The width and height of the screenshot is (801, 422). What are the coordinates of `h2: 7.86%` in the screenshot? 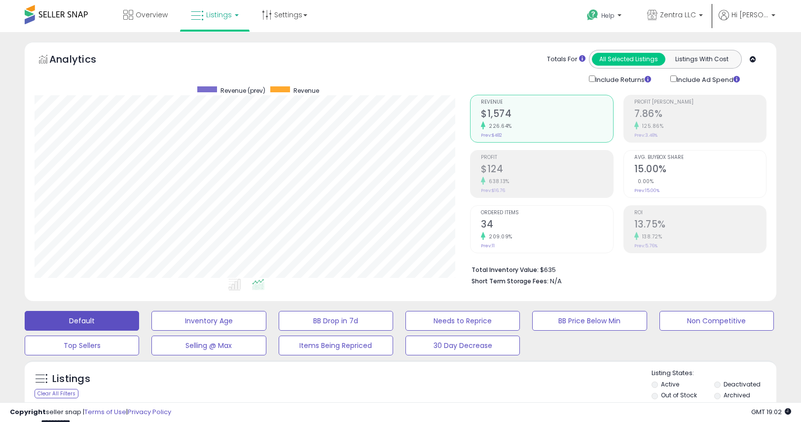 It's located at (700, 114).